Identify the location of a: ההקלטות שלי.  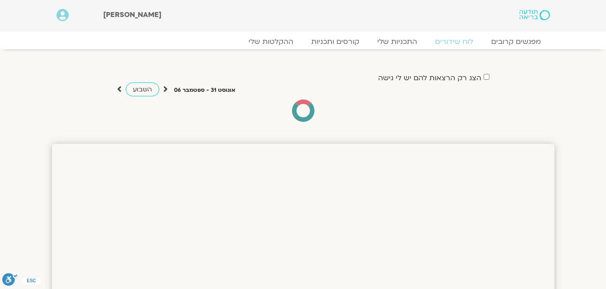
(271, 42).